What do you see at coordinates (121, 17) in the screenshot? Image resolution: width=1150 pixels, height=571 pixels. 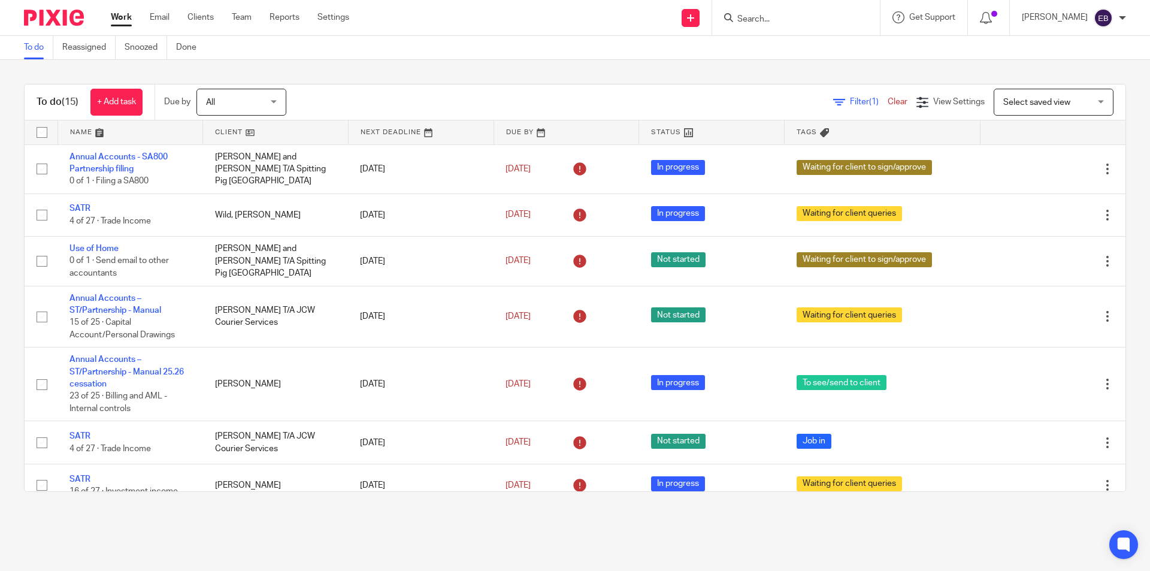 I see `a: Work` at bounding box center [121, 17].